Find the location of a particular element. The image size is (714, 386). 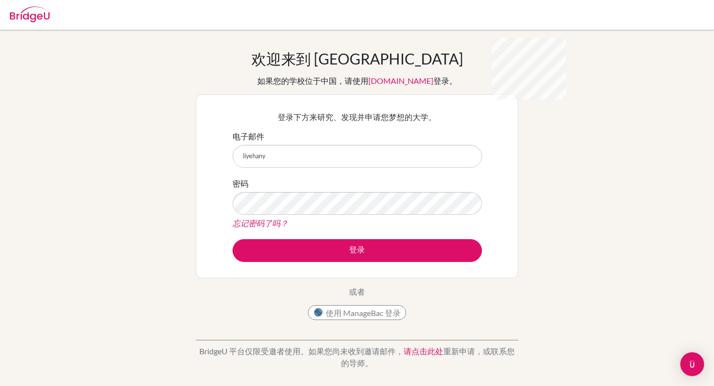

font: 如果您的学校位于中国，请使用 is located at coordinates (313, 80).